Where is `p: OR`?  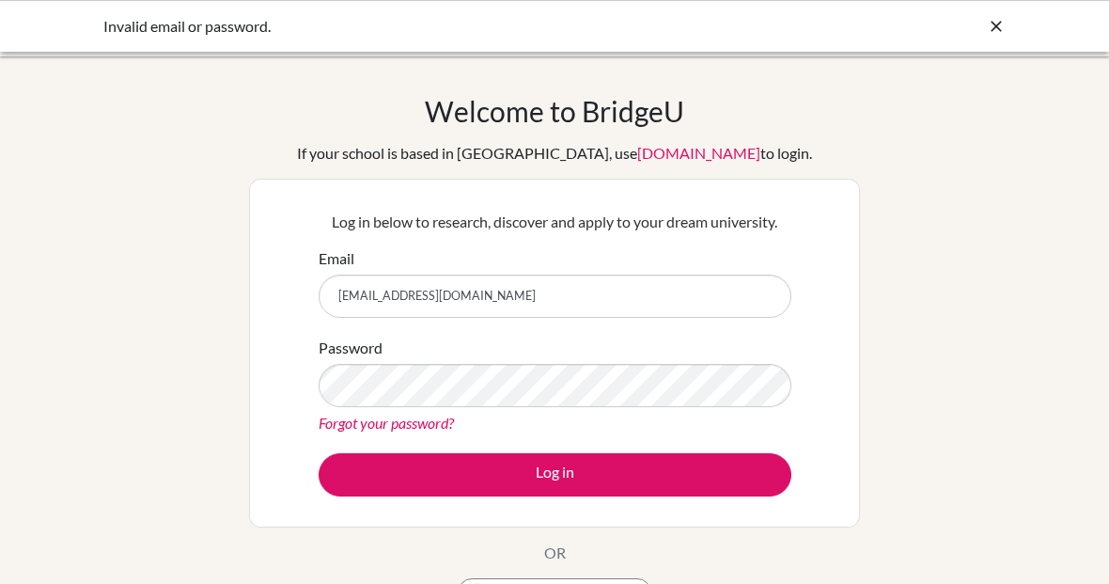
p: OR is located at coordinates (555, 553).